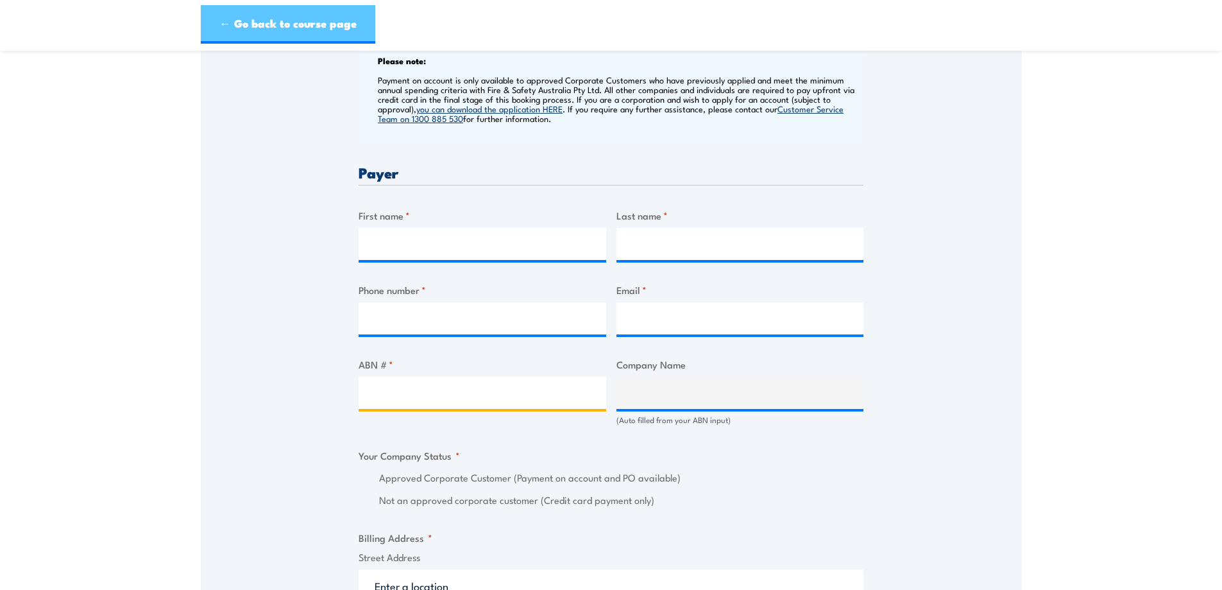 This screenshot has width=1222, height=590. What do you see at coordinates (489, 108) in the screenshot?
I see `a: you can download the application HERE` at bounding box center [489, 108].